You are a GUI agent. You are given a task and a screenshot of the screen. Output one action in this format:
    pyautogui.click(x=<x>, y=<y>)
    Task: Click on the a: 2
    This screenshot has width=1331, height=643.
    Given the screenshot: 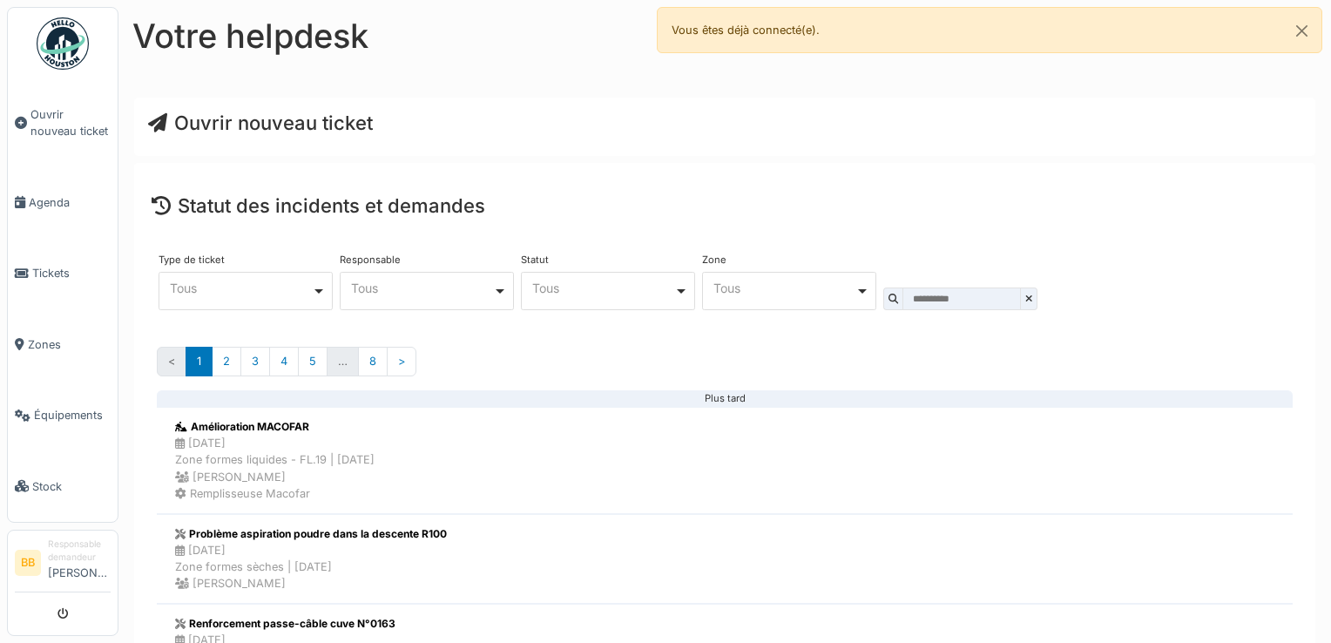 What is the action you would take?
    pyautogui.click(x=226, y=361)
    